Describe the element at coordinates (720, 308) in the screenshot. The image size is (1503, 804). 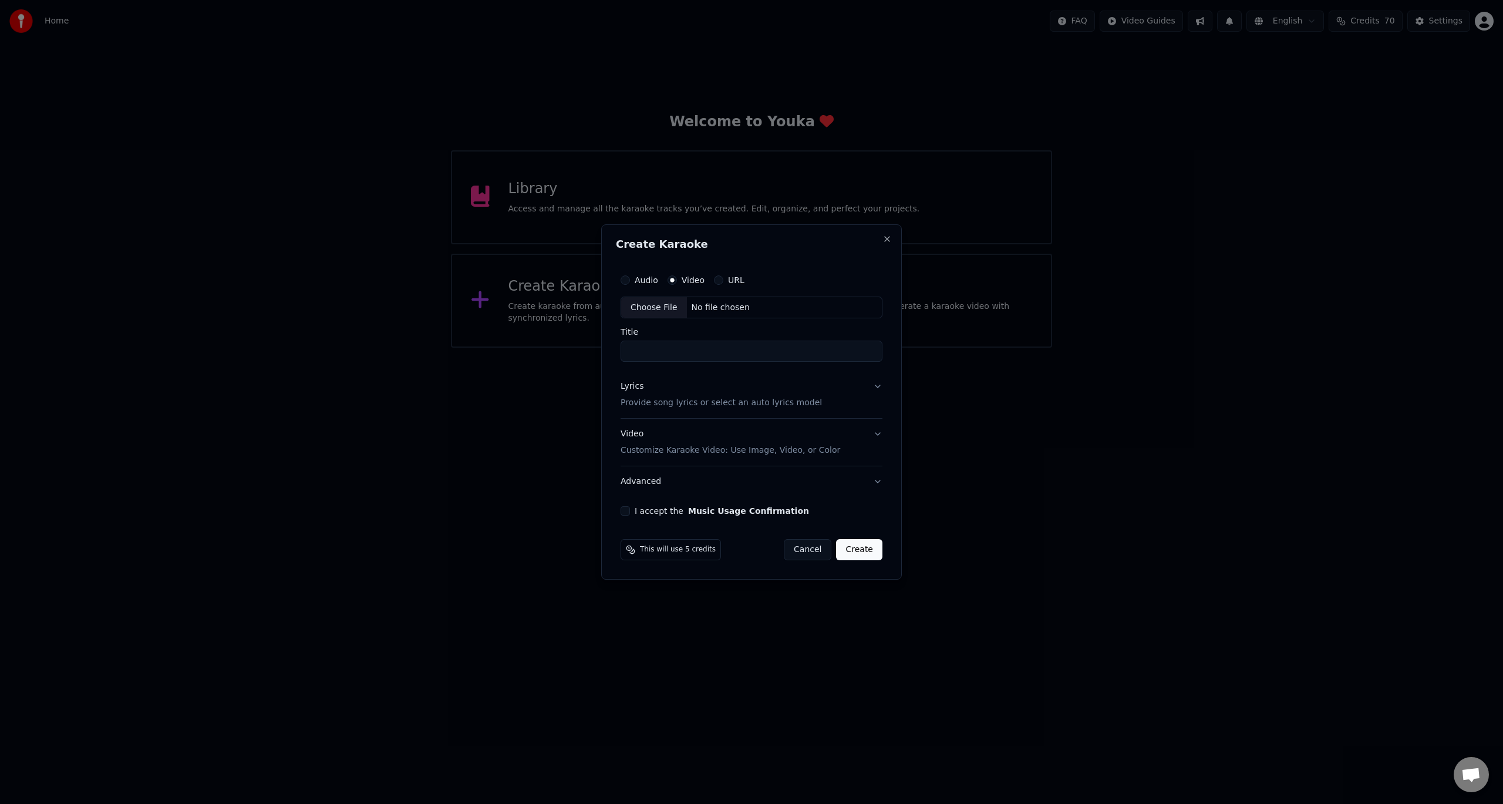
I see `div: No file chosen` at that location.